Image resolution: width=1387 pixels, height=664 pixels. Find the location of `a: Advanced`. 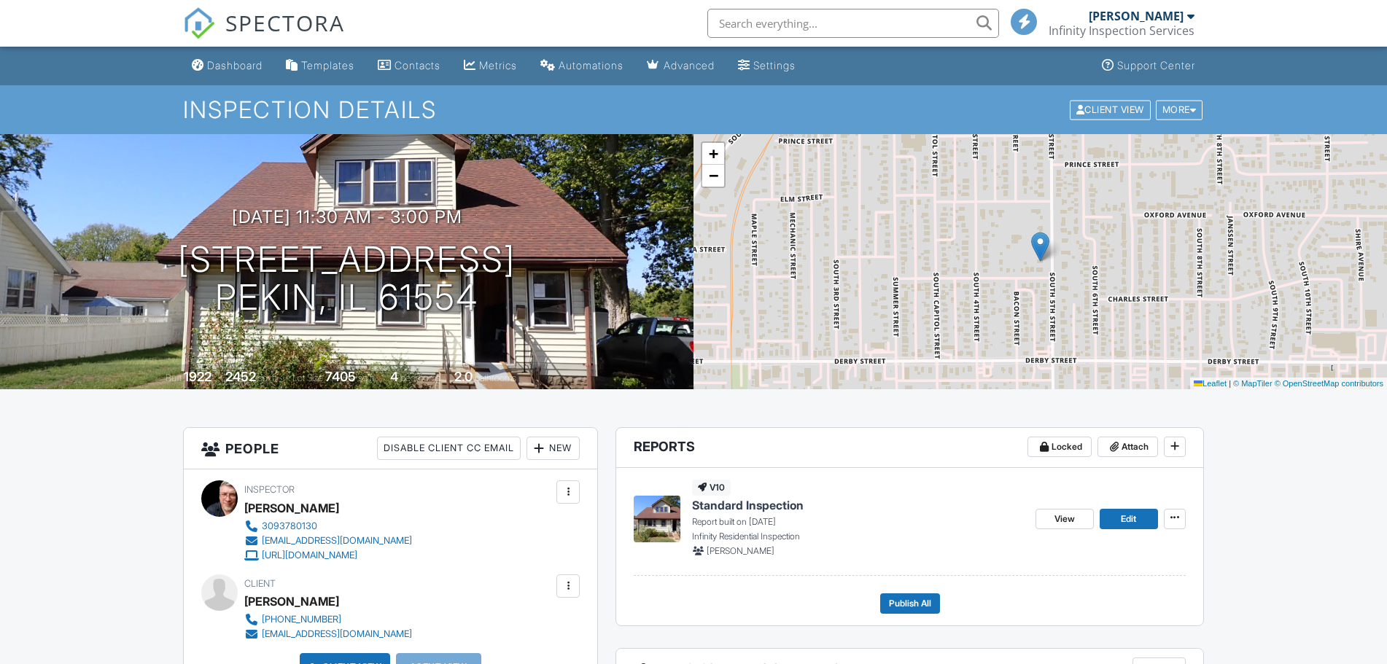

a: Advanced is located at coordinates (680, 66).